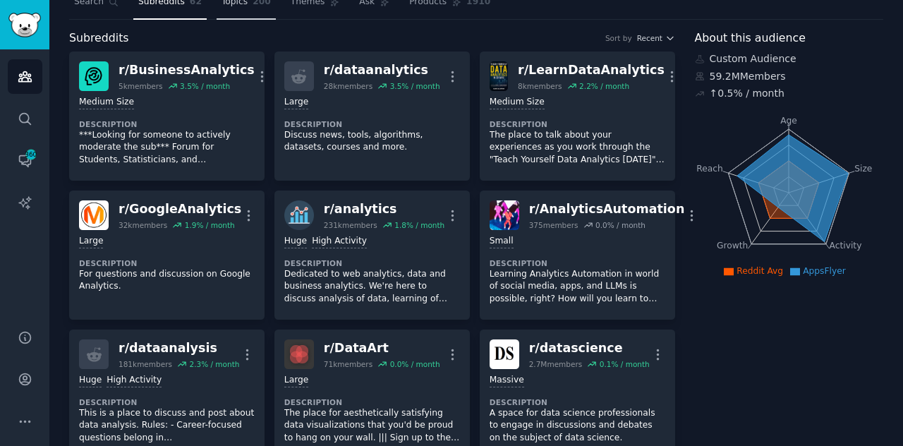 This screenshot has height=446, width=903. What do you see at coordinates (179, 348) in the screenshot?
I see `div: r/ dataanalysis` at bounding box center [179, 348].